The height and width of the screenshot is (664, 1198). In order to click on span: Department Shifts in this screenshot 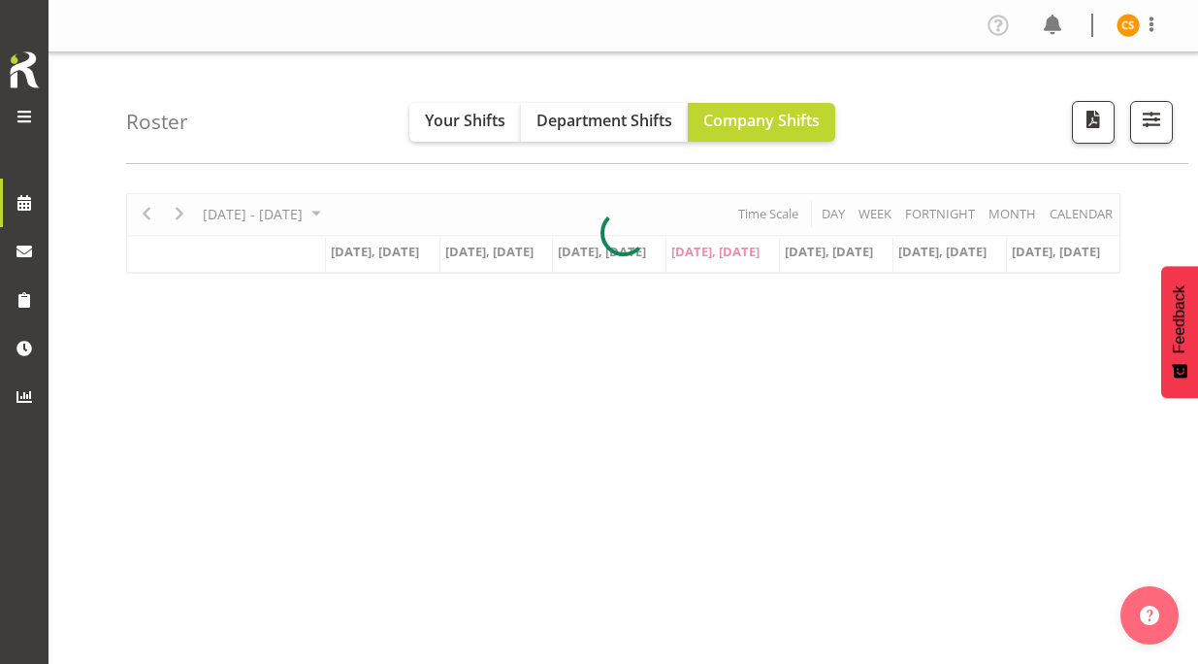, I will do `click(605, 120)`.